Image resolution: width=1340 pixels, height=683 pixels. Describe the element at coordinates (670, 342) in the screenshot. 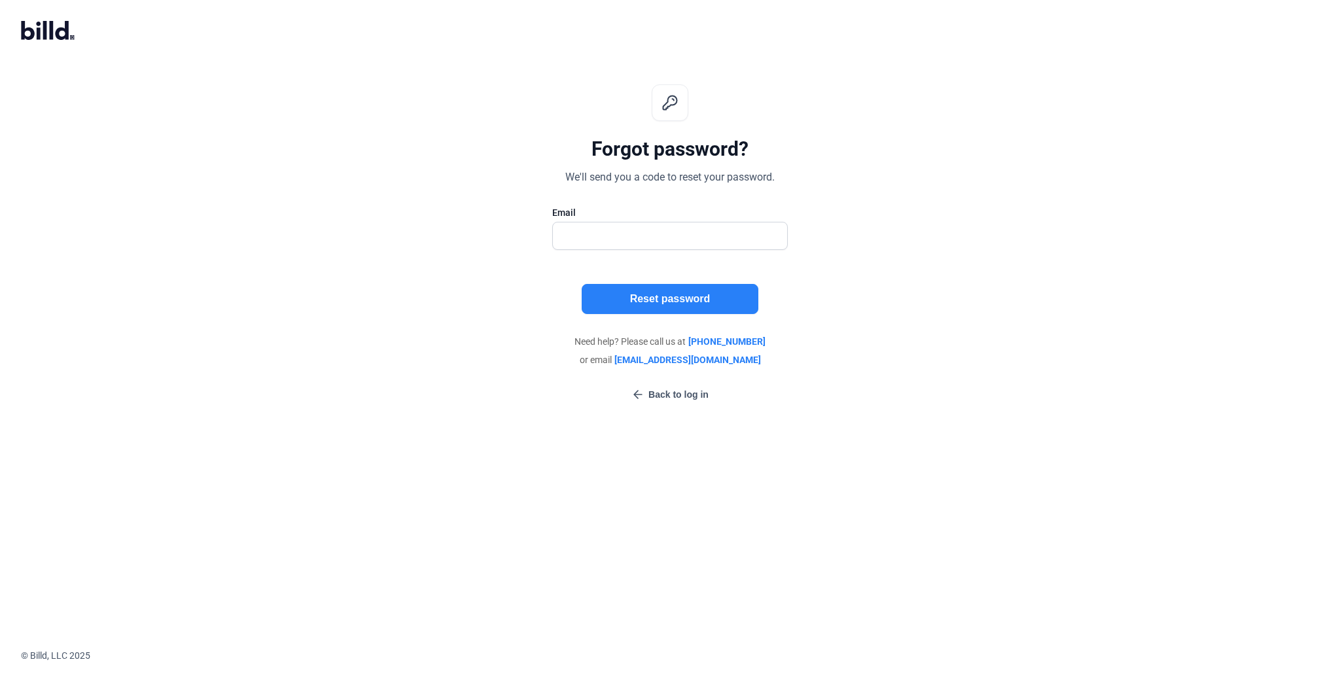

I see `div: Need help? Please call us at` at that location.